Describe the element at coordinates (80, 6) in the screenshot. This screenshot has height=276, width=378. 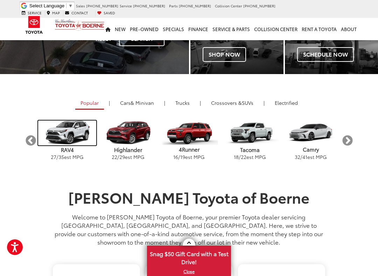
I see `span: Sales` at that location.